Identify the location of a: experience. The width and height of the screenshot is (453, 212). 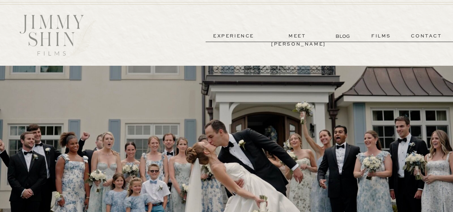
(233, 36).